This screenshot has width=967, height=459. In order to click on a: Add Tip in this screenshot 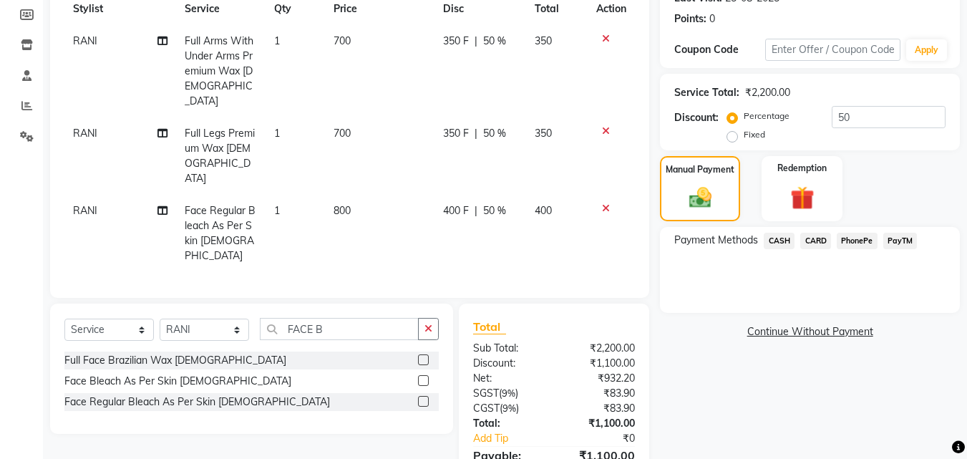, I will do `click(516, 438)`.